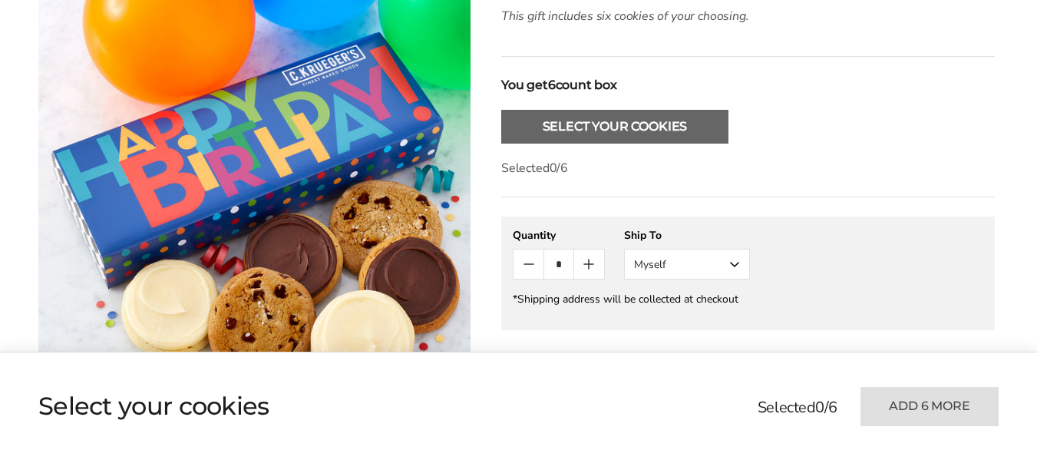  What do you see at coordinates (747, 273) in the screenshot?
I see `gfm-form: New recipient` at bounding box center [747, 273].